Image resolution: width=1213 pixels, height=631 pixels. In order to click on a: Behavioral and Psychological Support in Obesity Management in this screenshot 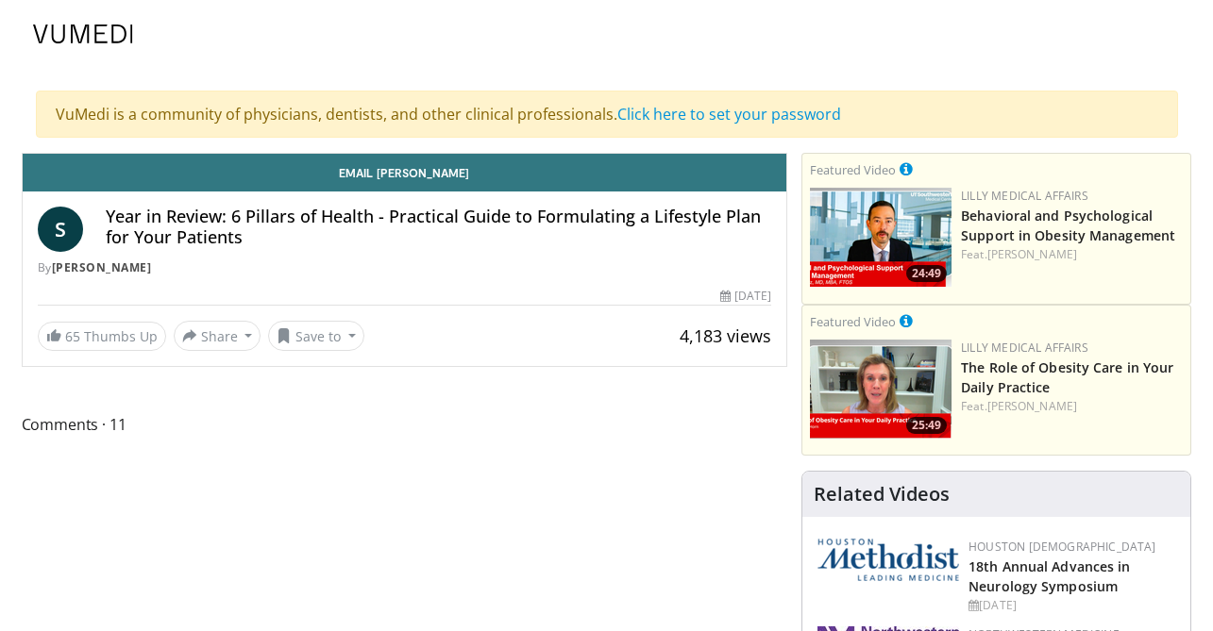, I will do `click(1067, 226)`.